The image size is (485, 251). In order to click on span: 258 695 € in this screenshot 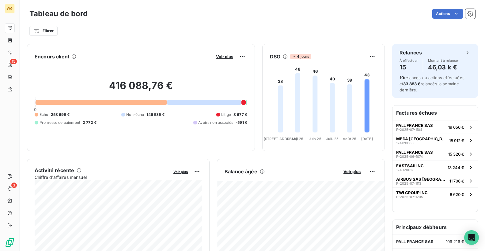, I will do `click(60, 115)`.